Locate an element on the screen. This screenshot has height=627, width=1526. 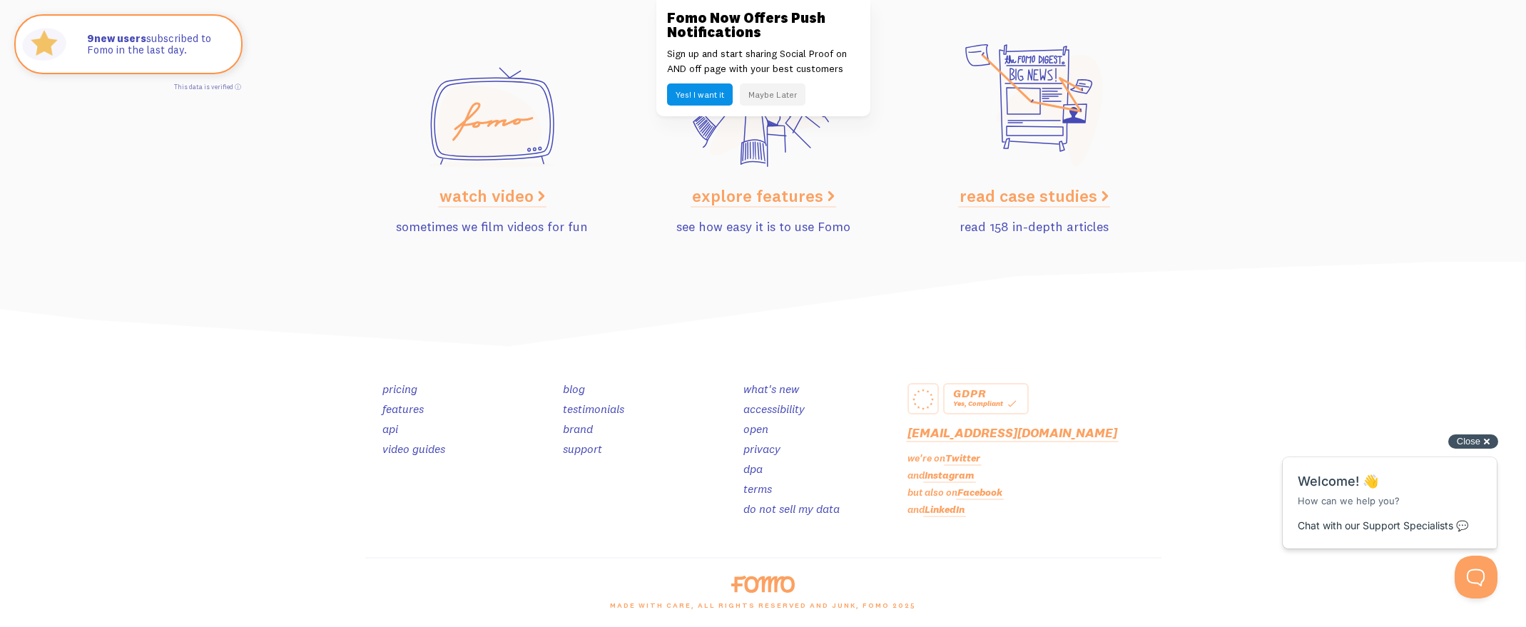
div: Yes, Compliant is located at coordinates (986, 404).